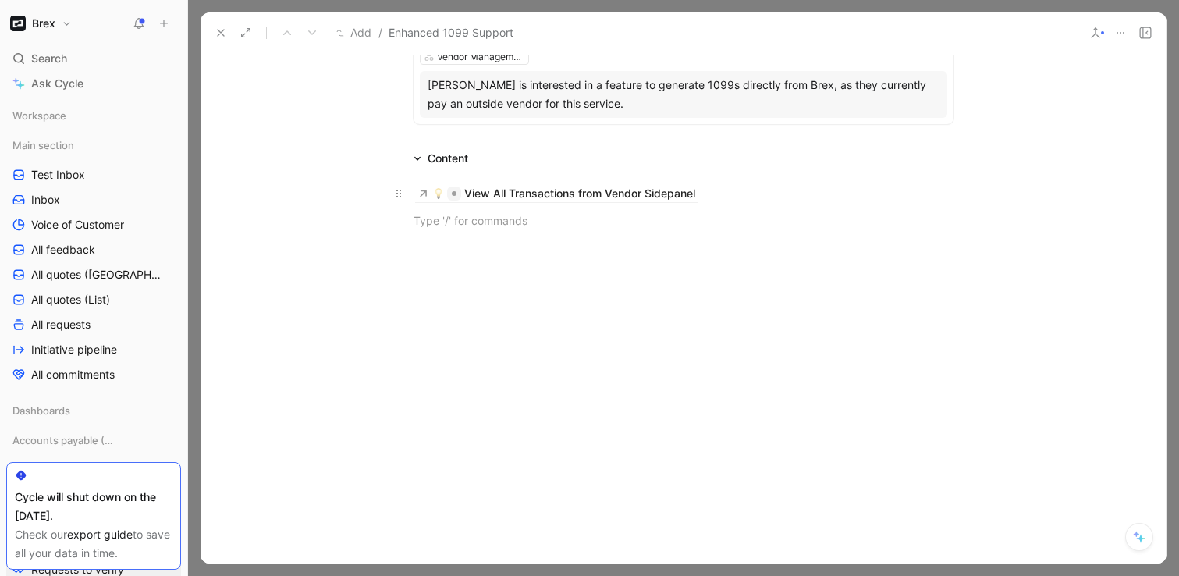  What do you see at coordinates (94, 470) in the screenshot?
I see `a: AP - Problems` at bounding box center [94, 470].